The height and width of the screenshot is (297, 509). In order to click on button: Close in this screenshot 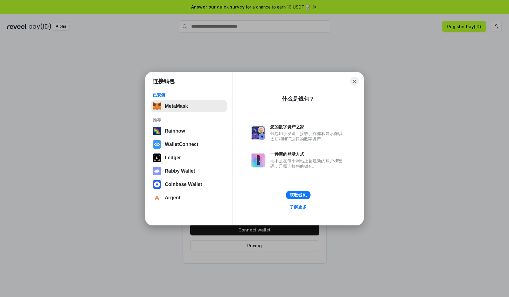, I will do `click(355, 81)`.